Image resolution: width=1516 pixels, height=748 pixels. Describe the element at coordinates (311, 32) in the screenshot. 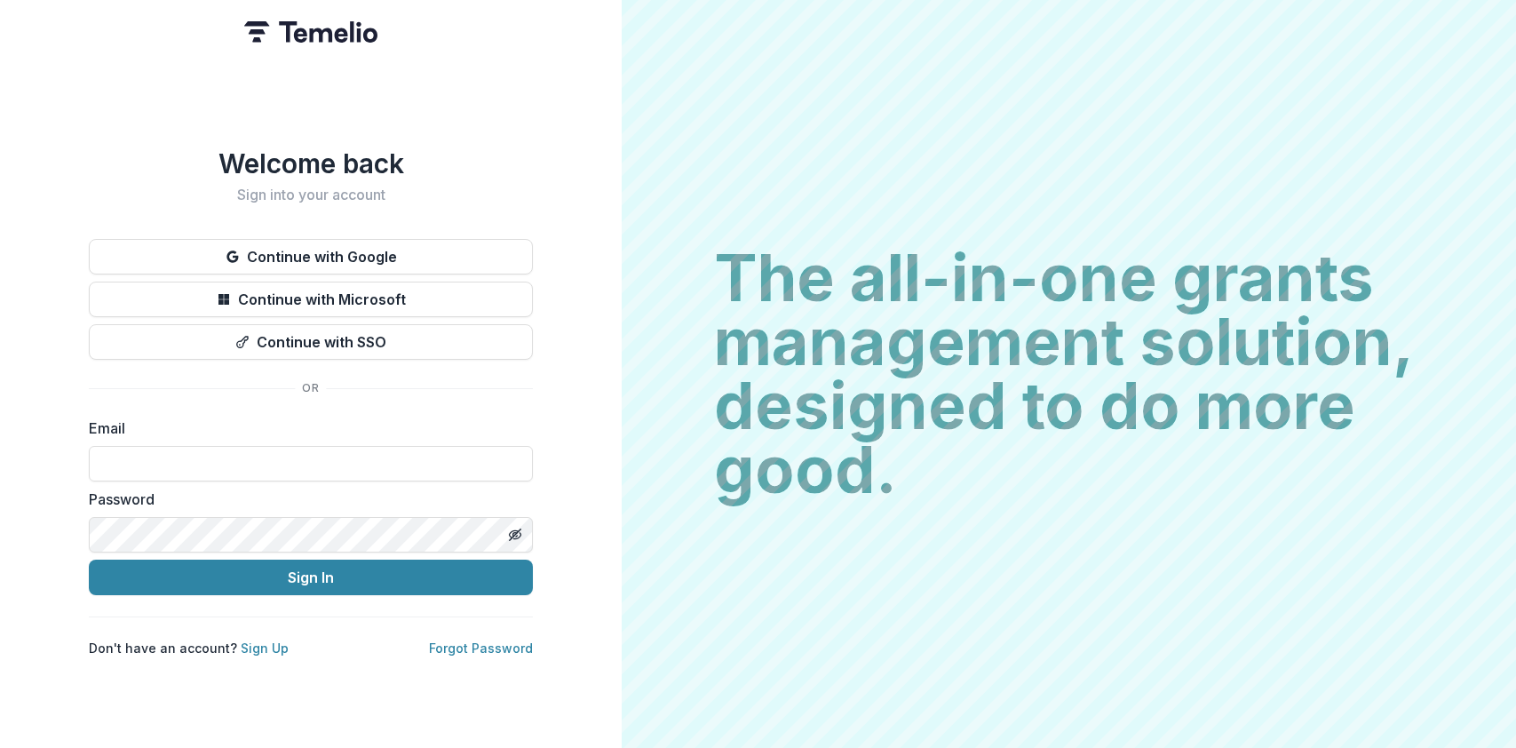

I see `img: Temelio` at that location.